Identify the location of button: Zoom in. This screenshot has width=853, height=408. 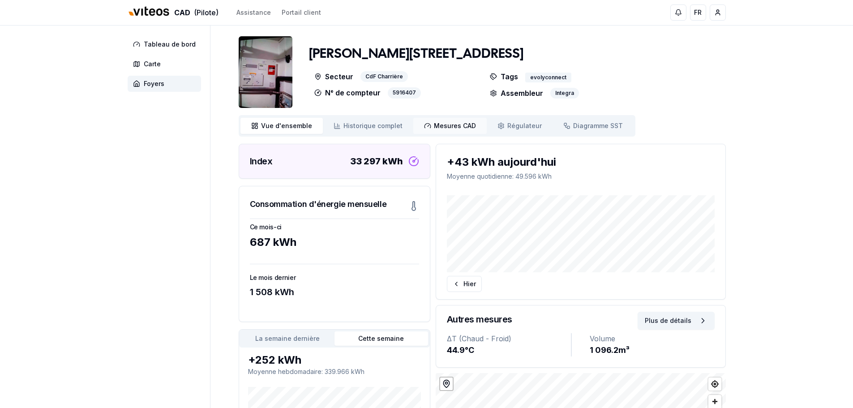
(715, 401).